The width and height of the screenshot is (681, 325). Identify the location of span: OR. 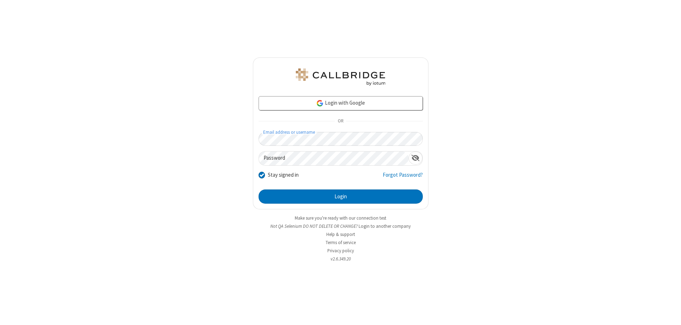
(340, 121).